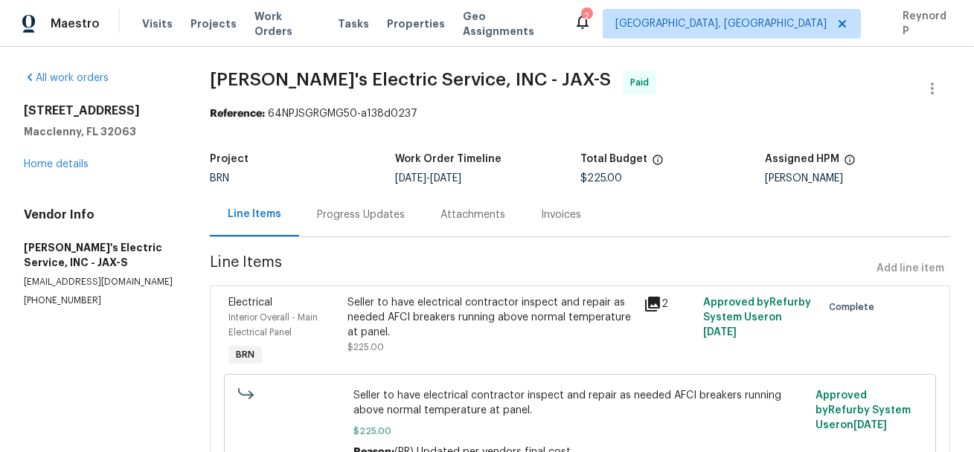 This screenshot has width=974, height=452. Describe the element at coordinates (855, 307) in the screenshot. I see `span: Complete` at that location.